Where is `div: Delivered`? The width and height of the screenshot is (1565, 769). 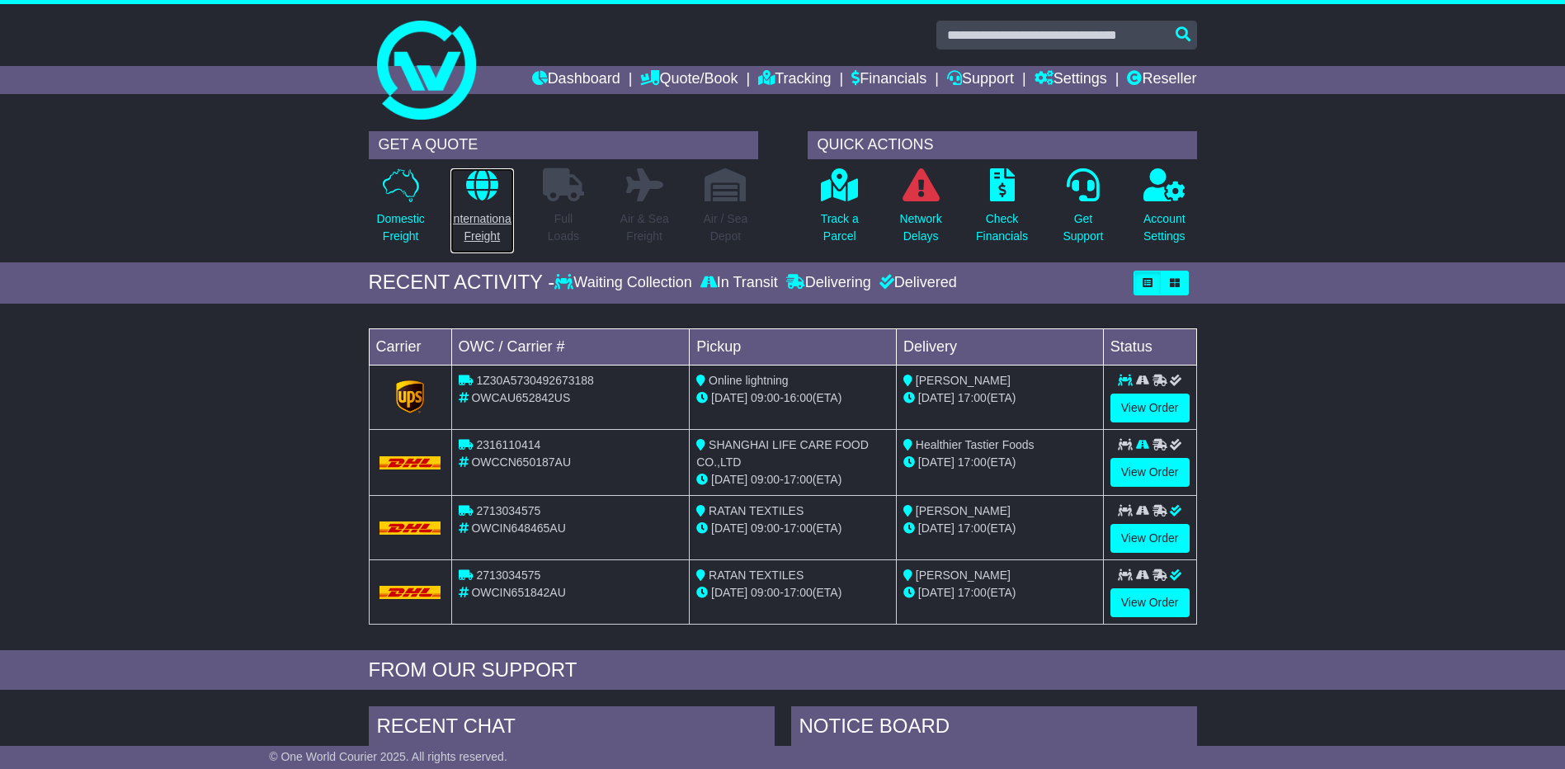
div: Delivered is located at coordinates (915, 283).